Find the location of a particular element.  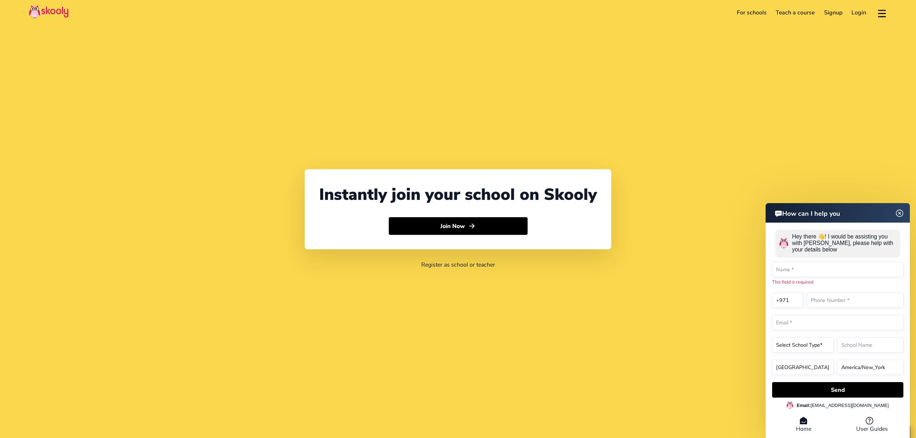

a: Login is located at coordinates (859, 13).